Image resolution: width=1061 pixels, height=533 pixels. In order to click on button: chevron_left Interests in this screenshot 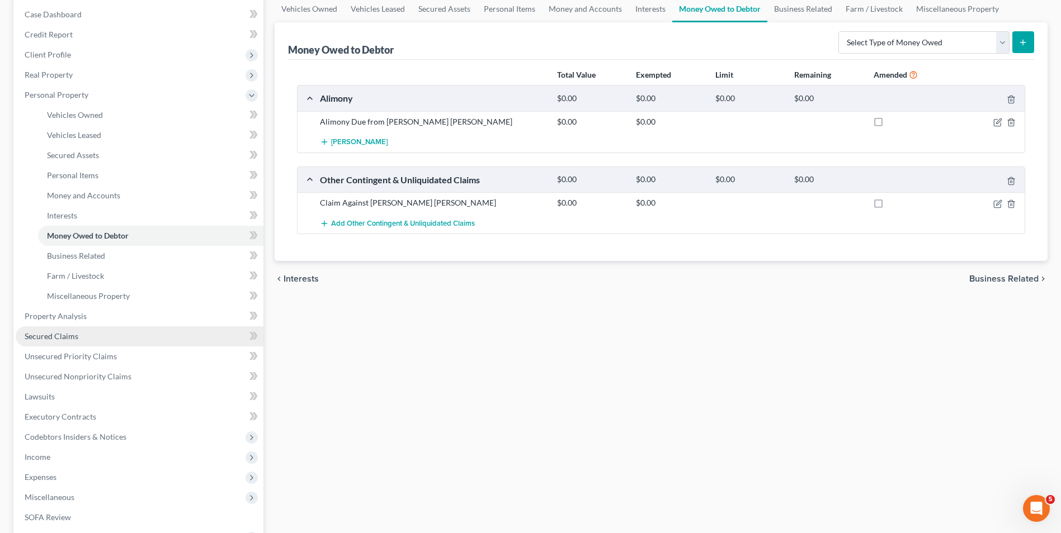, I will do `click(296, 279)`.